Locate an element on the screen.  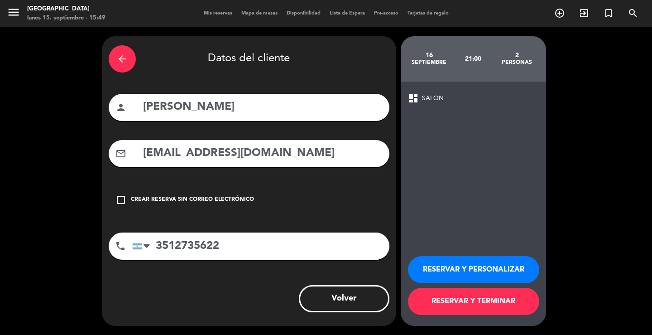
span: Mis reservas is located at coordinates (218, 13).